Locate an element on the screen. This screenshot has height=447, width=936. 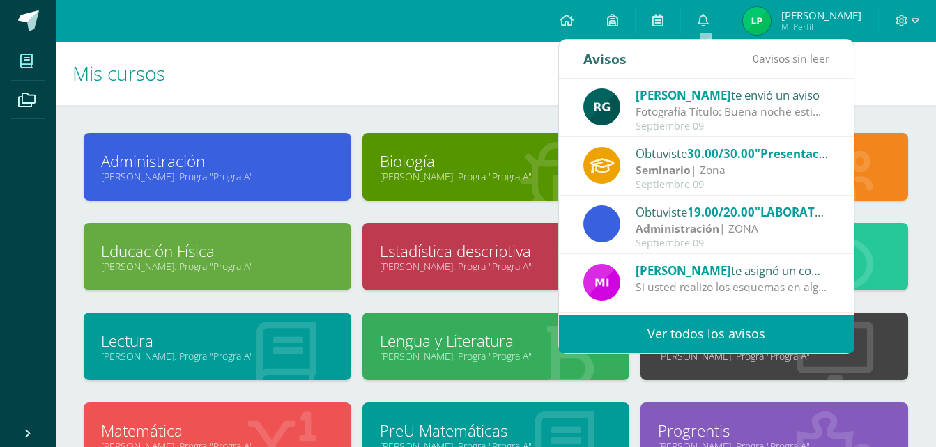
a: Educación Física is located at coordinates (217, 251).